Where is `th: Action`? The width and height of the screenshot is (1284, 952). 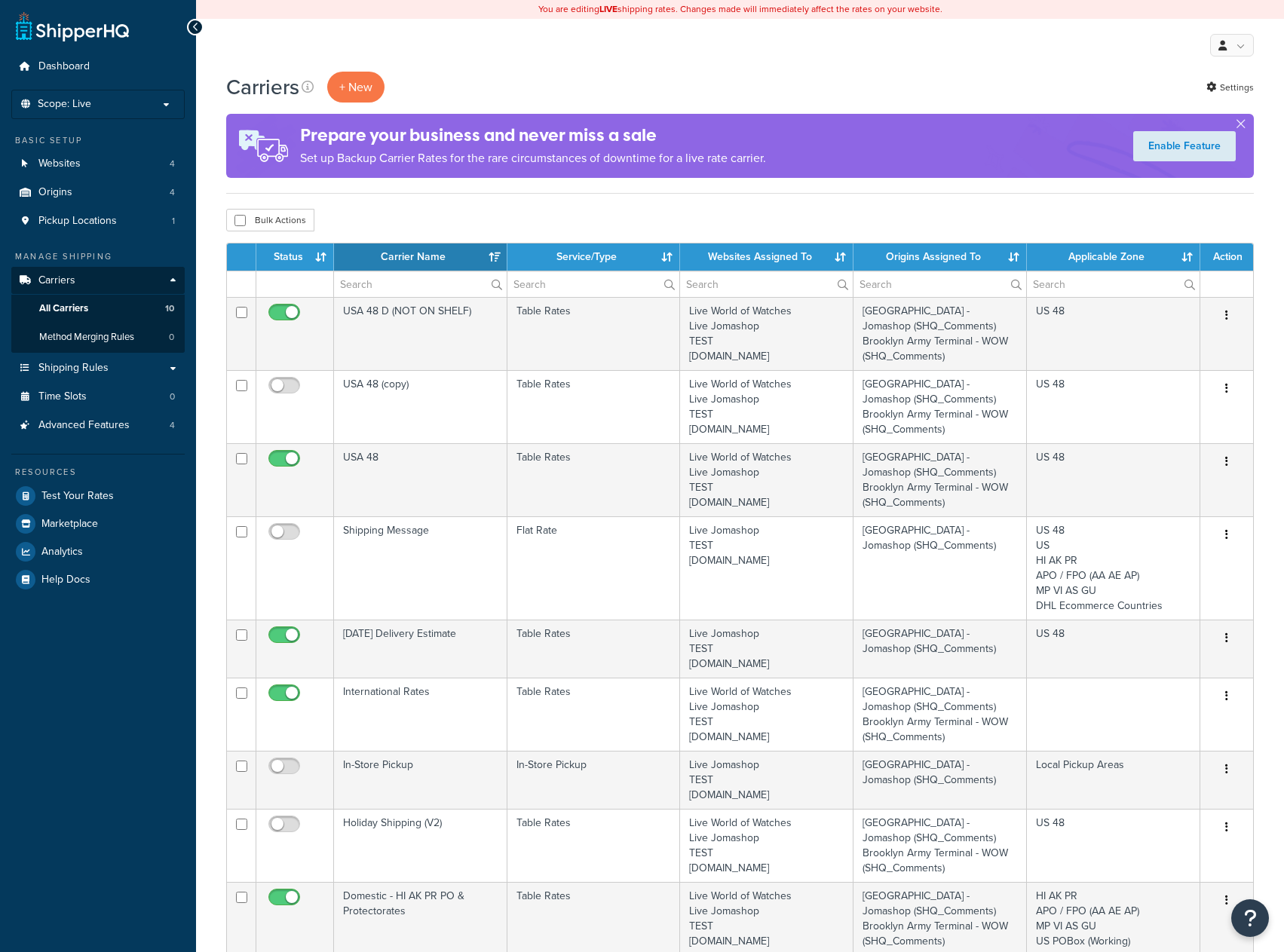 th: Action is located at coordinates (1227, 257).